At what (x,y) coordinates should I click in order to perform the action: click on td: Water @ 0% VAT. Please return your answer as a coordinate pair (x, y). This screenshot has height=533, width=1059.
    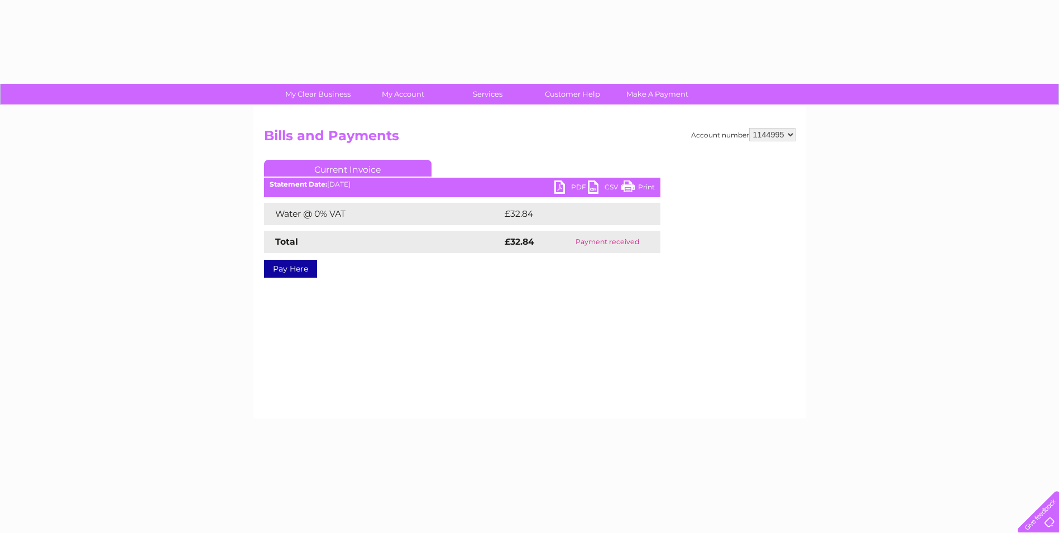
    Looking at the image, I should click on (383, 214).